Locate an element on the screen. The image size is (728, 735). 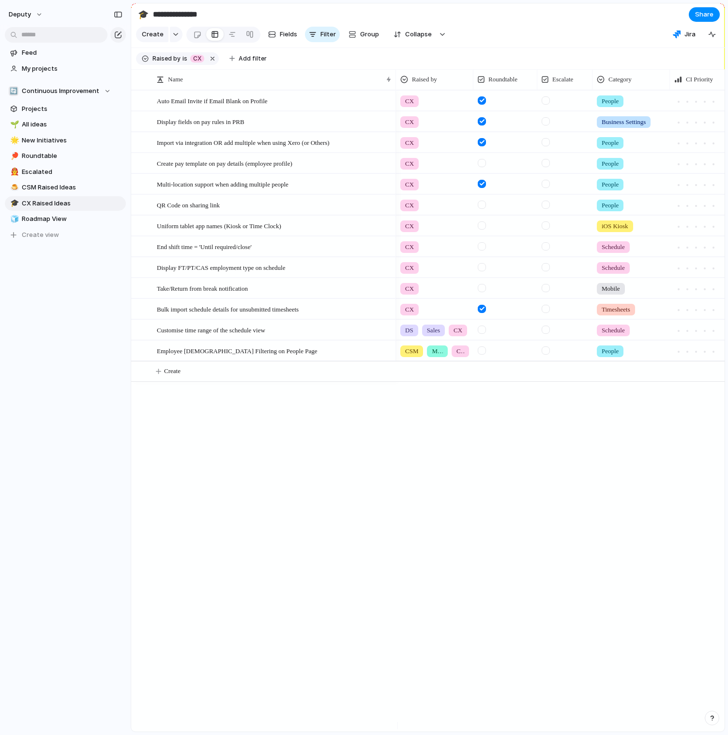
span: CX Raised Ideas is located at coordinates (72, 203).